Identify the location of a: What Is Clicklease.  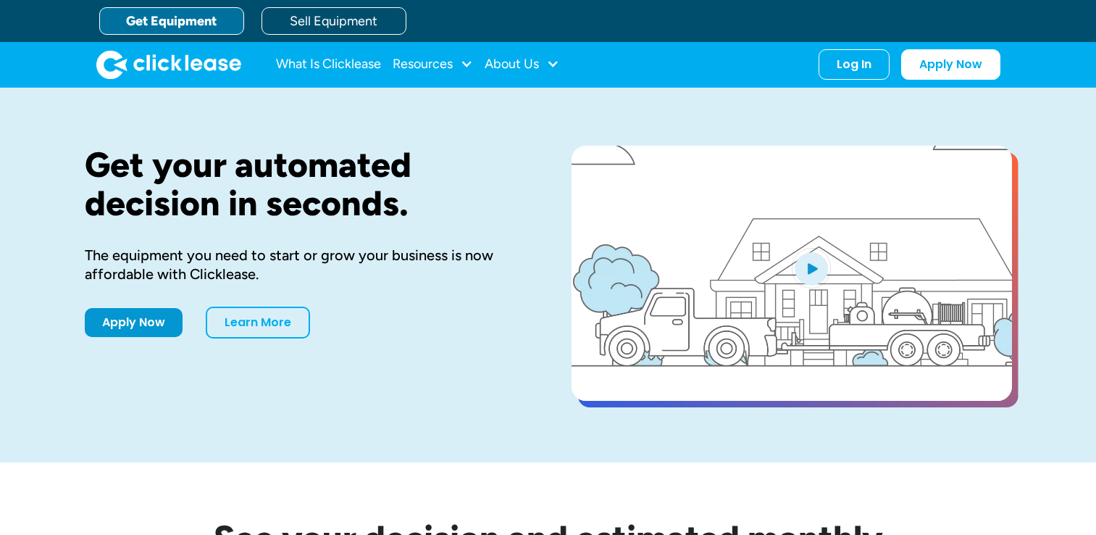
(328, 64).